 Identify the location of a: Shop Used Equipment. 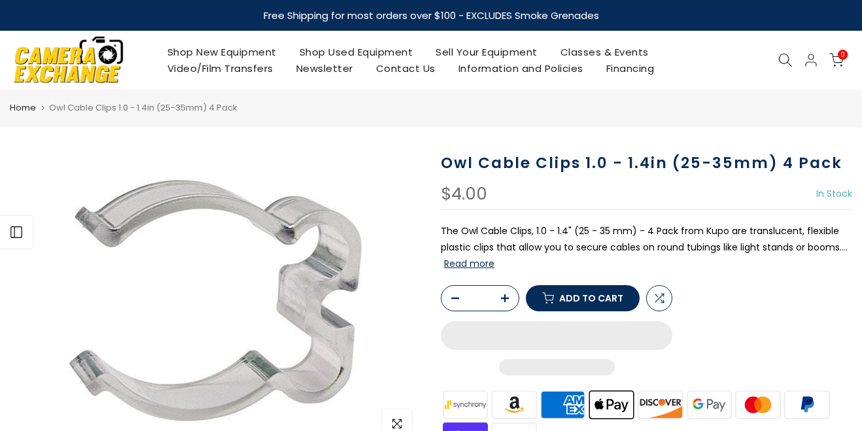
(356, 52).